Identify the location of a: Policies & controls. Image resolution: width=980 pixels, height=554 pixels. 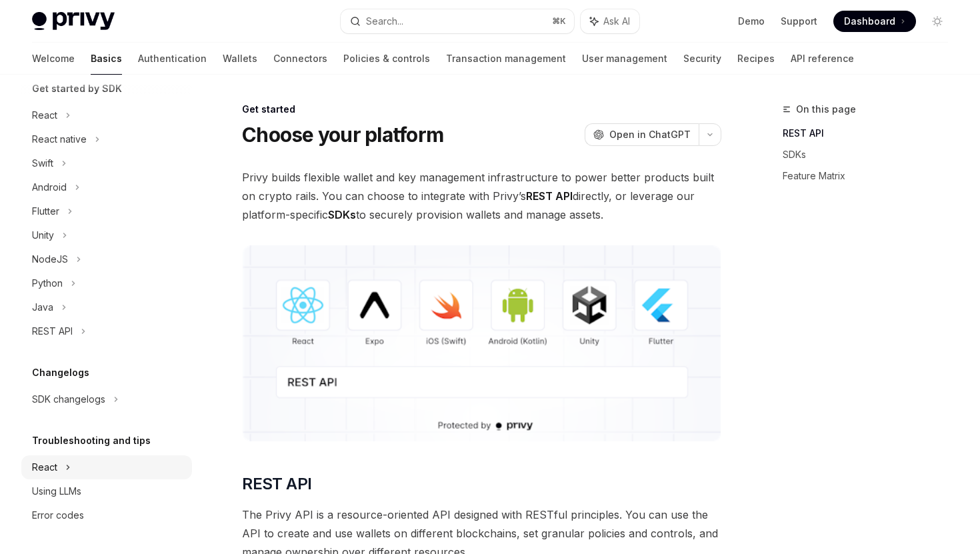
(387, 59).